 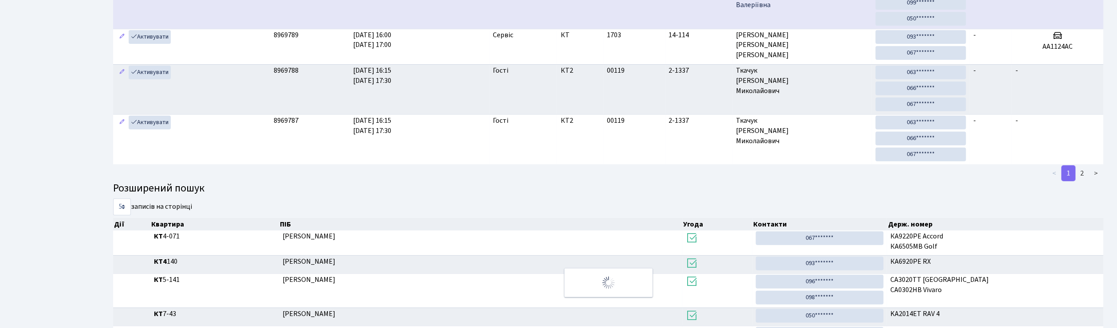 I want to click on span: КА9220РЕ Accord КА6505МВ Golf, so click(x=996, y=242).